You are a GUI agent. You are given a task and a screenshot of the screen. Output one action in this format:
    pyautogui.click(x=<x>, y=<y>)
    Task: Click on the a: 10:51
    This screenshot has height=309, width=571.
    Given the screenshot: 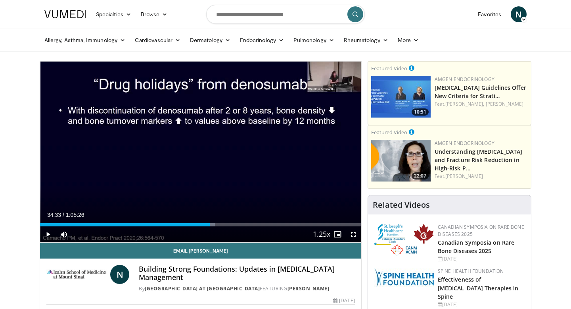 What is the action you would take?
    pyautogui.click(x=401, y=96)
    